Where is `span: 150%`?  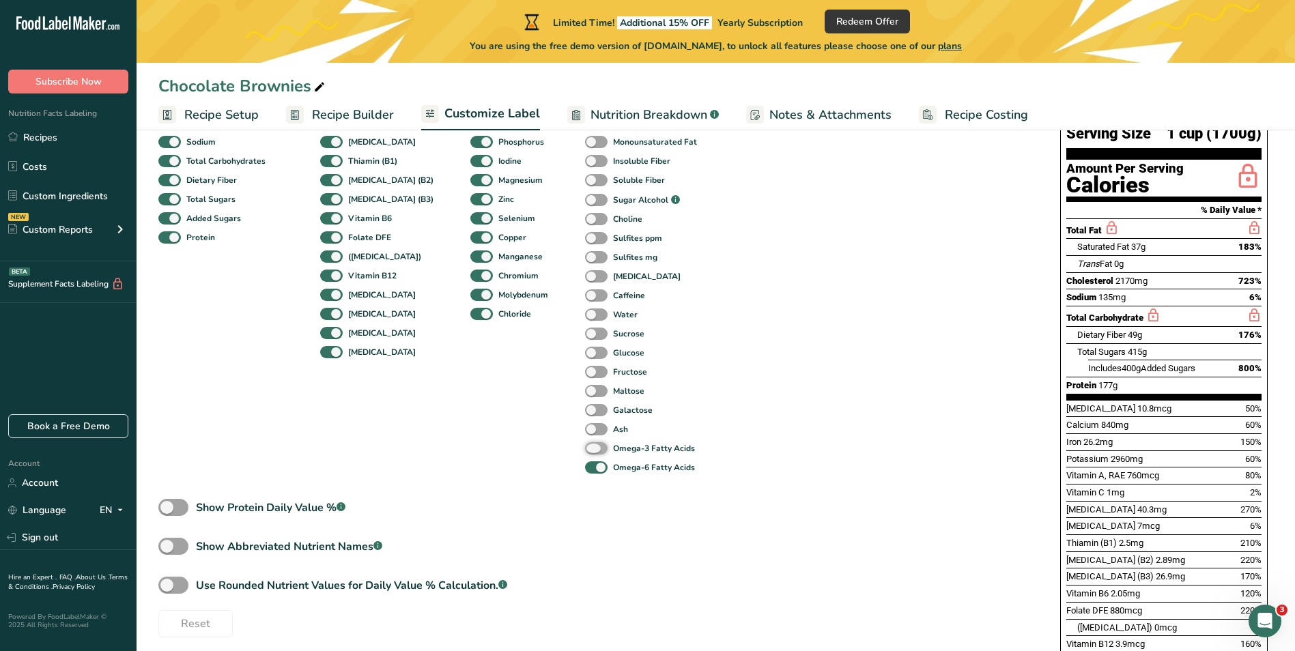
span: 150% is located at coordinates (1251, 442).